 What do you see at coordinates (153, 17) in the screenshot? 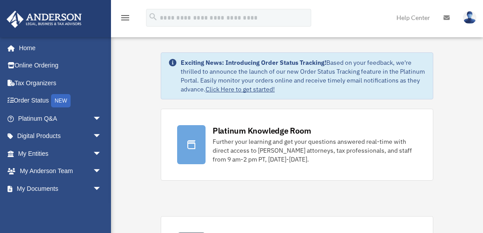
I see `i: search` at bounding box center [153, 17].